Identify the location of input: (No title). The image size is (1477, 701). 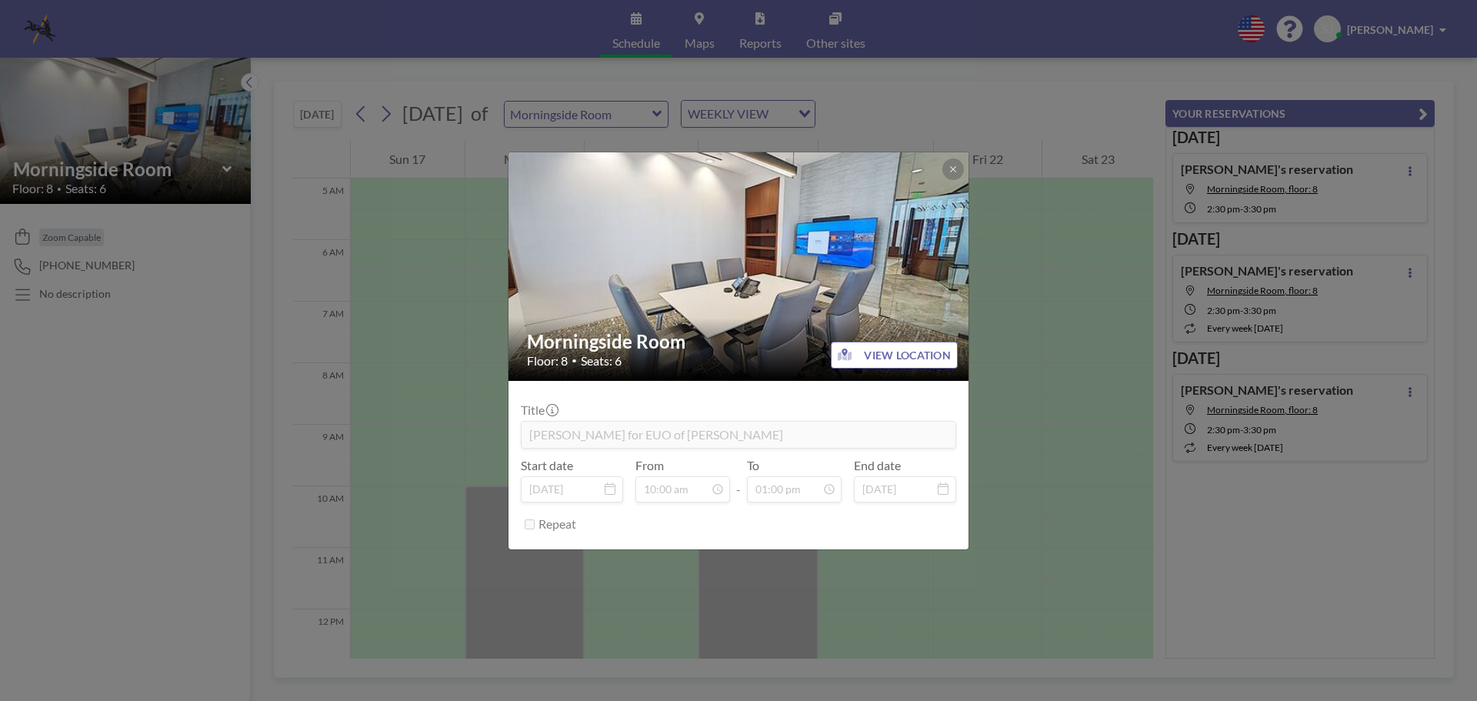
(739, 435).